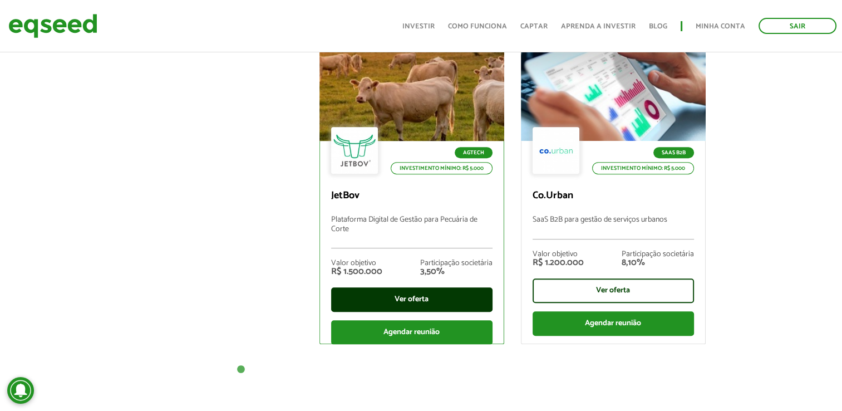  Describe the element at coordinates (241, 369) in the screenshot. I see `button: 1 of 1` at that location.